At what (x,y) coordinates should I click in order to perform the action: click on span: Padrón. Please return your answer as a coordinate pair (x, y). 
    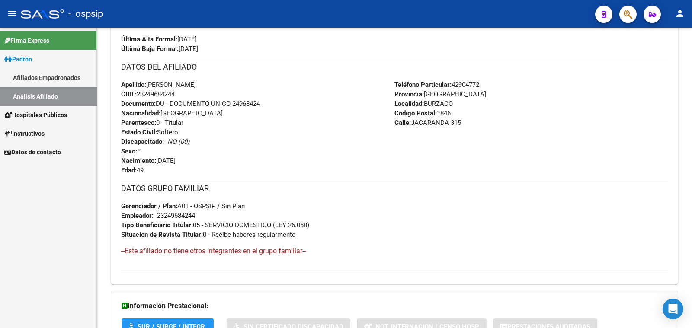
    Looking at the image, I should click on (18, 59).